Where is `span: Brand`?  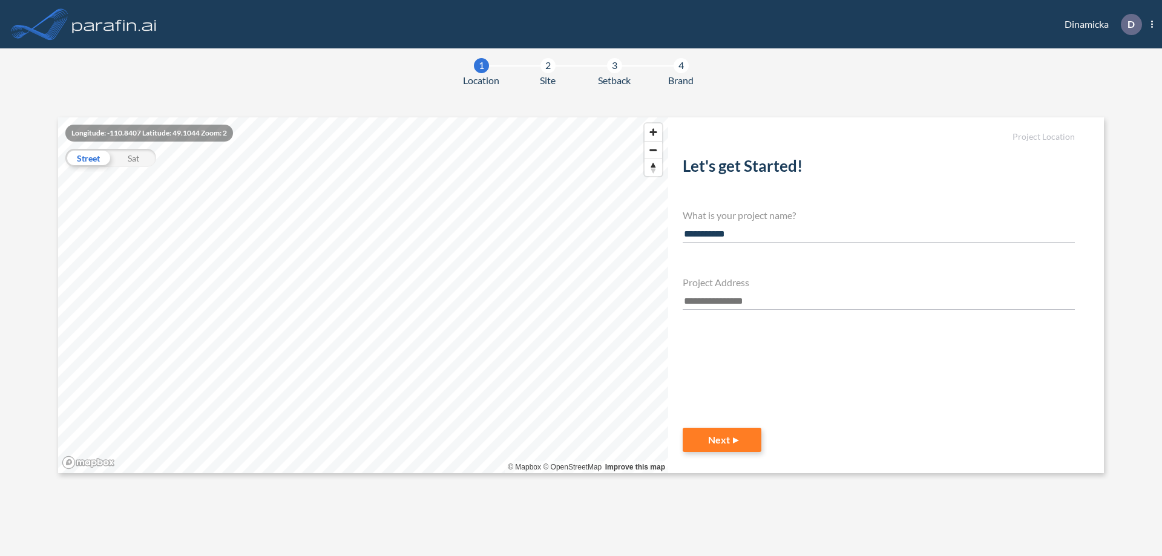 span: Brand is located at coordinates (681, 80).